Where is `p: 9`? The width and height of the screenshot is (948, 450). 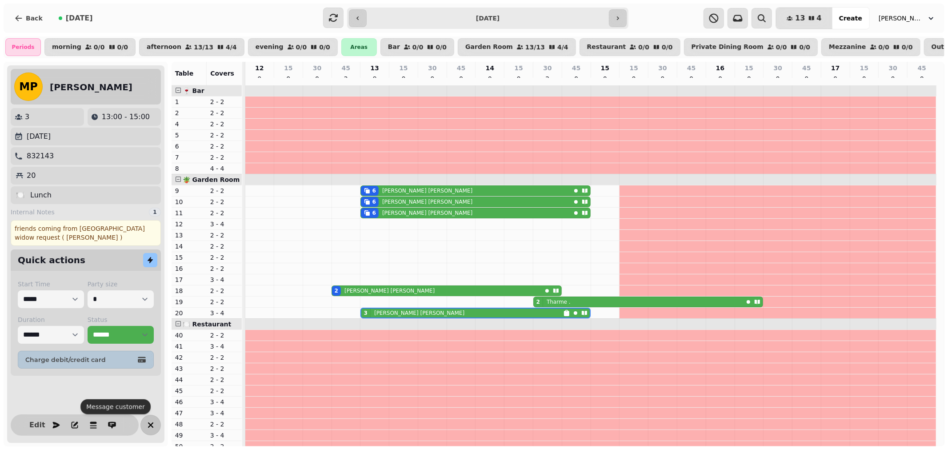 p: 9 is located at coordinates (375, 79).